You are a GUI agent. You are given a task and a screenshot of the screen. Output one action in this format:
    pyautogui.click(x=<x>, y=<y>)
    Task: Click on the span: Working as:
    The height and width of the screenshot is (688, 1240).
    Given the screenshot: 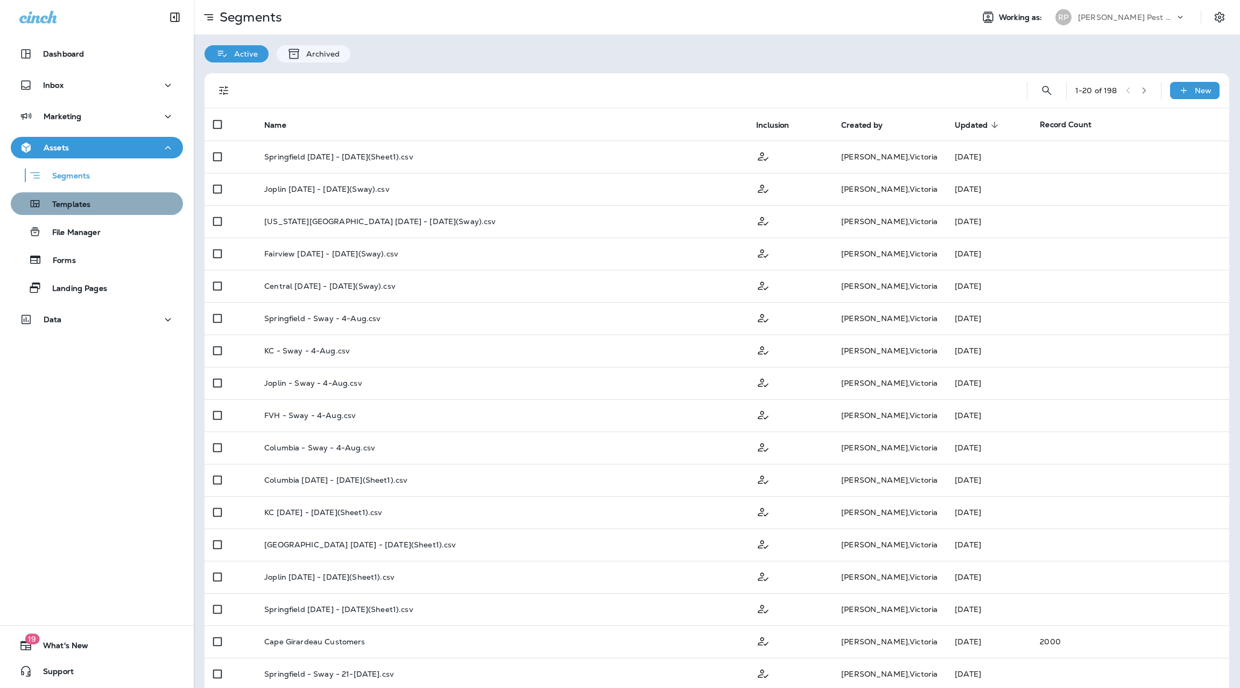 What is the action you would take?
    pyautogui.click(x=1022, y=17)
    